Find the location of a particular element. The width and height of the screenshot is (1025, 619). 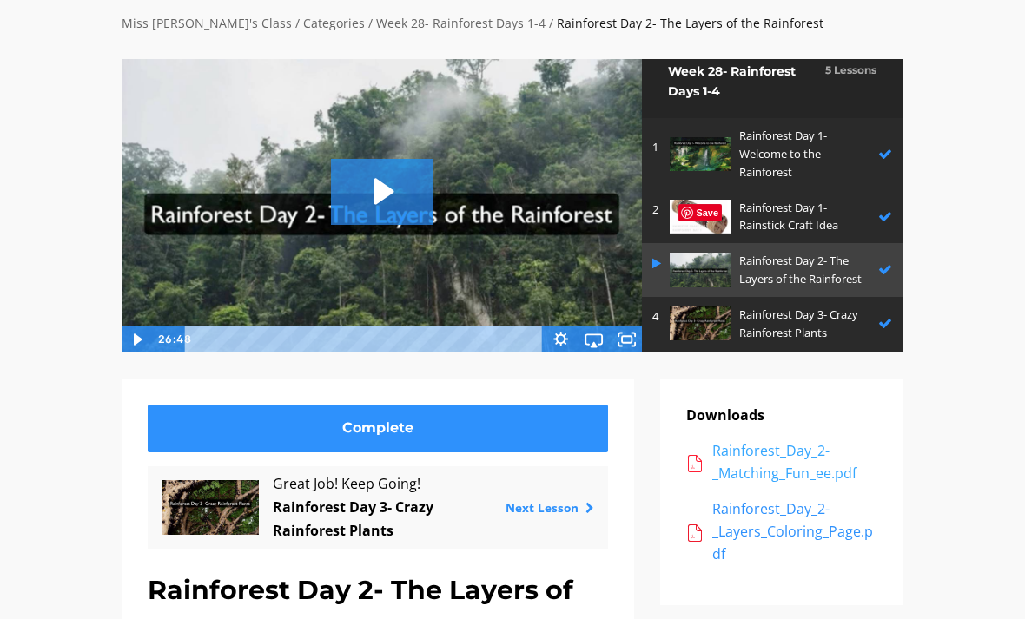

p: Rainforest Day 2- The Layers of the Rainforest is located at coordinates (804, 270).